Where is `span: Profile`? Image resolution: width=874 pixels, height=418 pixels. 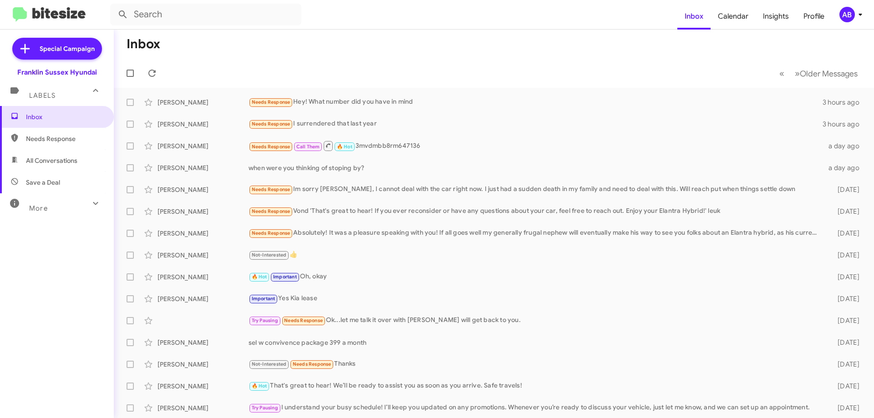
span: Profile is located at coordinates (814, 16).